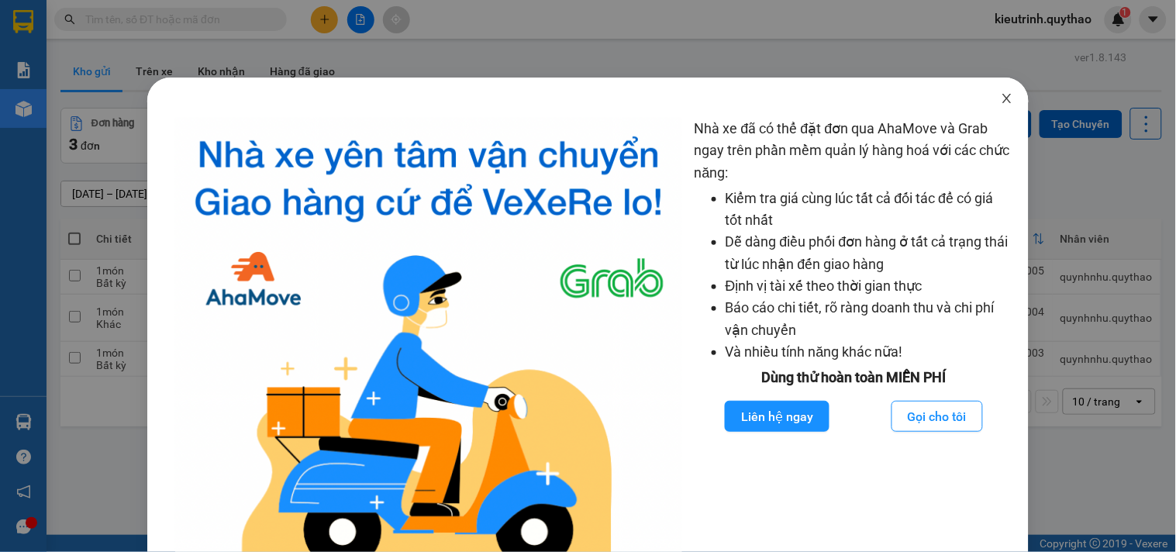 This screenshot has width=1176, height=552. Describe the element at coordinates (854, 377) in the screenshot. I see `div: Dùng thử hoàn toàn MIỄN PHÍ` at that location.